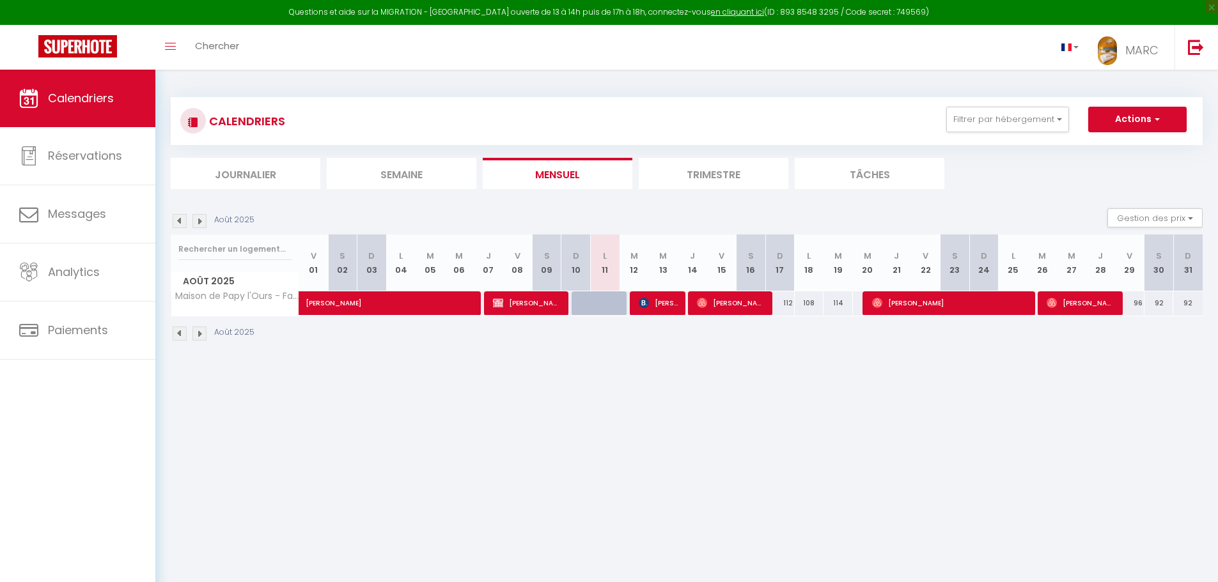 This screenshot has width=1218, height=582. What do you see at coordinates (955, 263) in the screenshot?
I see `th: 23` at bounding box center [955, 263].